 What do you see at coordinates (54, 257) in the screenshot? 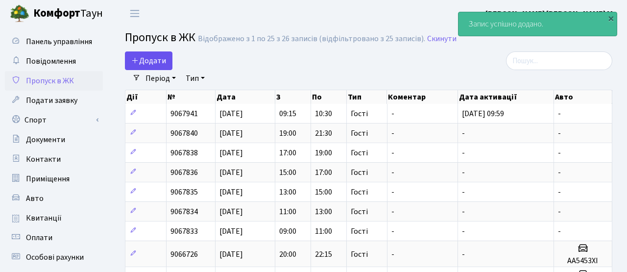
I see `a: Особові рахунки` at bounding box center [54, 257].